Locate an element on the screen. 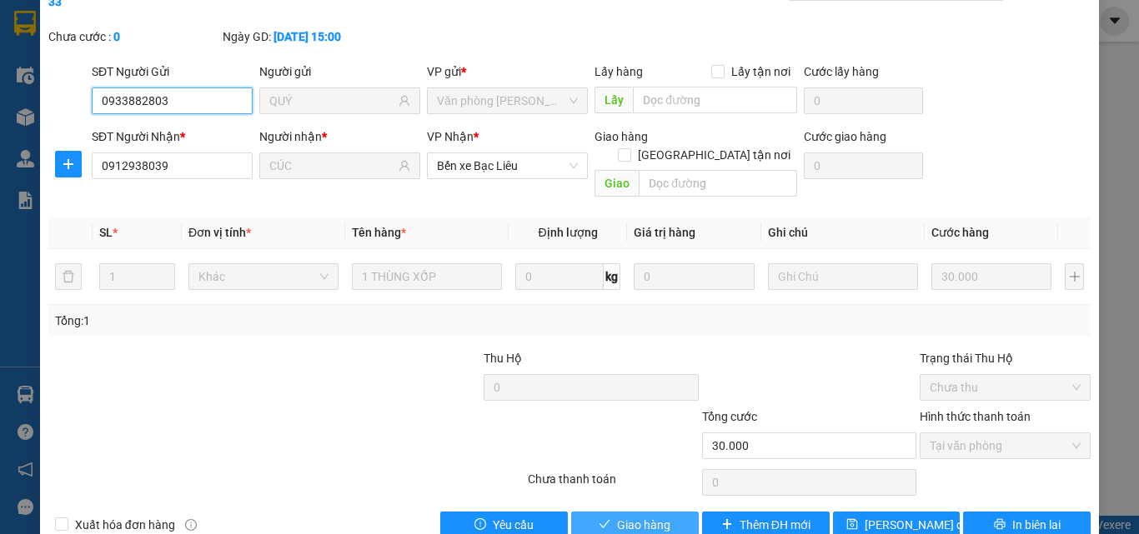  span: VP Nhận is located at coordinates (450, 137).